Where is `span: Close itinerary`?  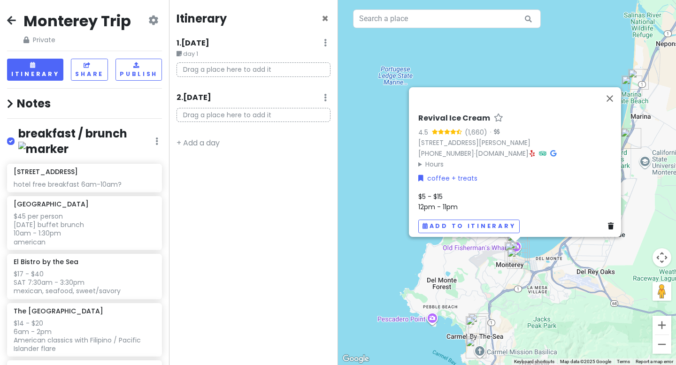 span: Close itinerary is located at coordinates (325, 18).